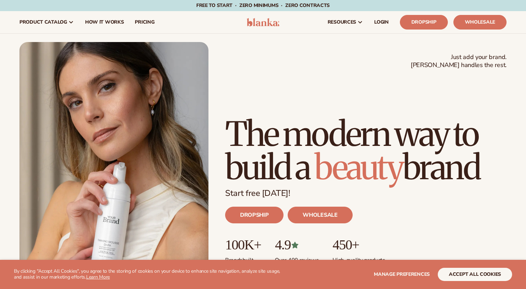 The width and height of the screenshot is (526, 289). Describe the element at coordinates (105, 22) in the screenshot. I see `span: How It Works` at that location.